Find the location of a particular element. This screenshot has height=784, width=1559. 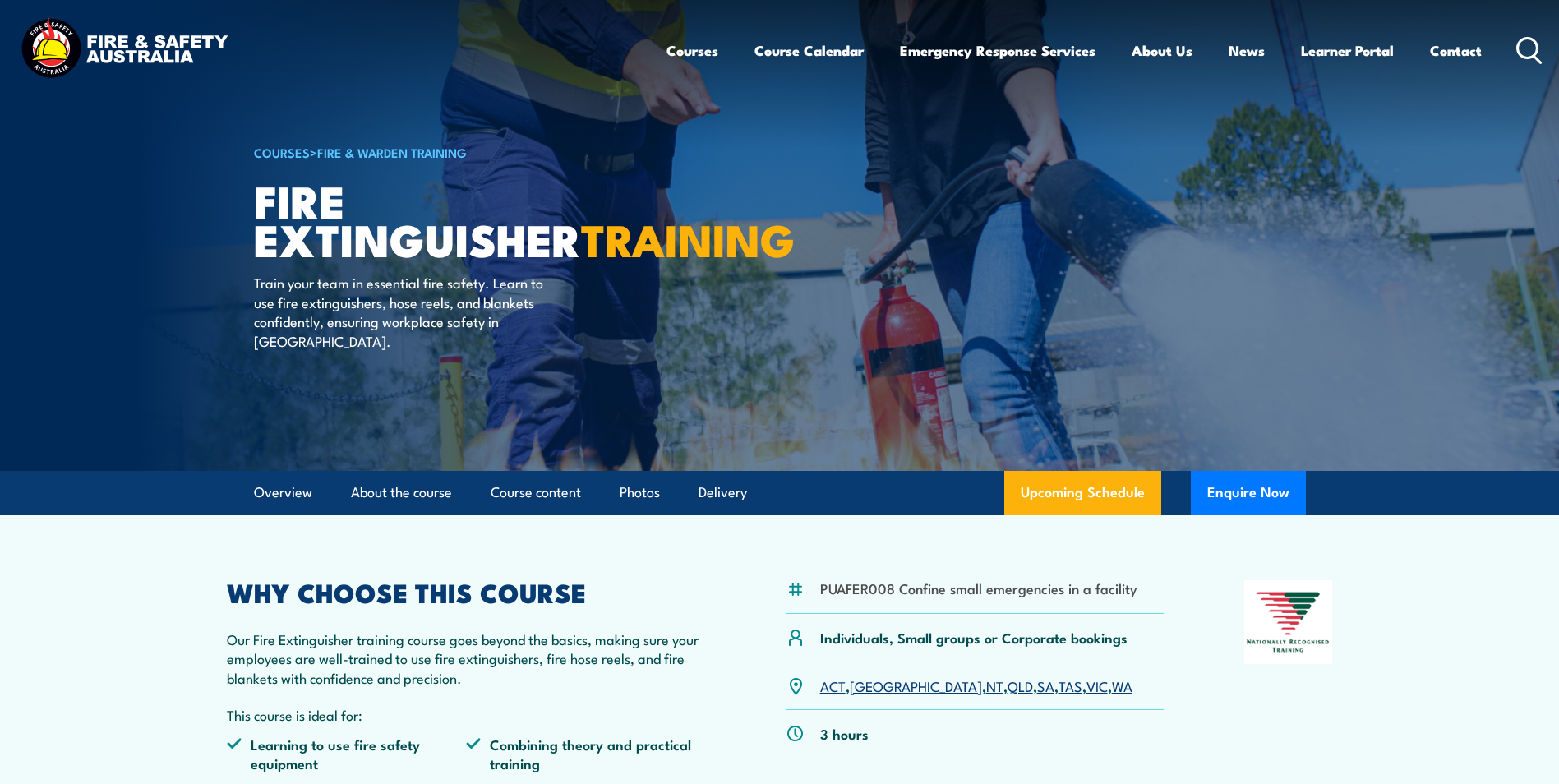

a: ACT is located at coordinates (832, 685).